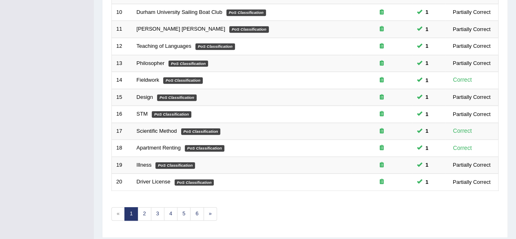  I want to click on td: 20, so click(122, 182).